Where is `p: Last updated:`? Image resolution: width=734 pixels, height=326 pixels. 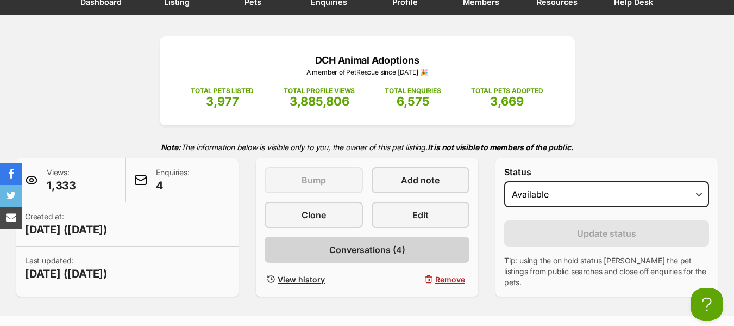 p: Last updated: is located at coordinates (66, 268).